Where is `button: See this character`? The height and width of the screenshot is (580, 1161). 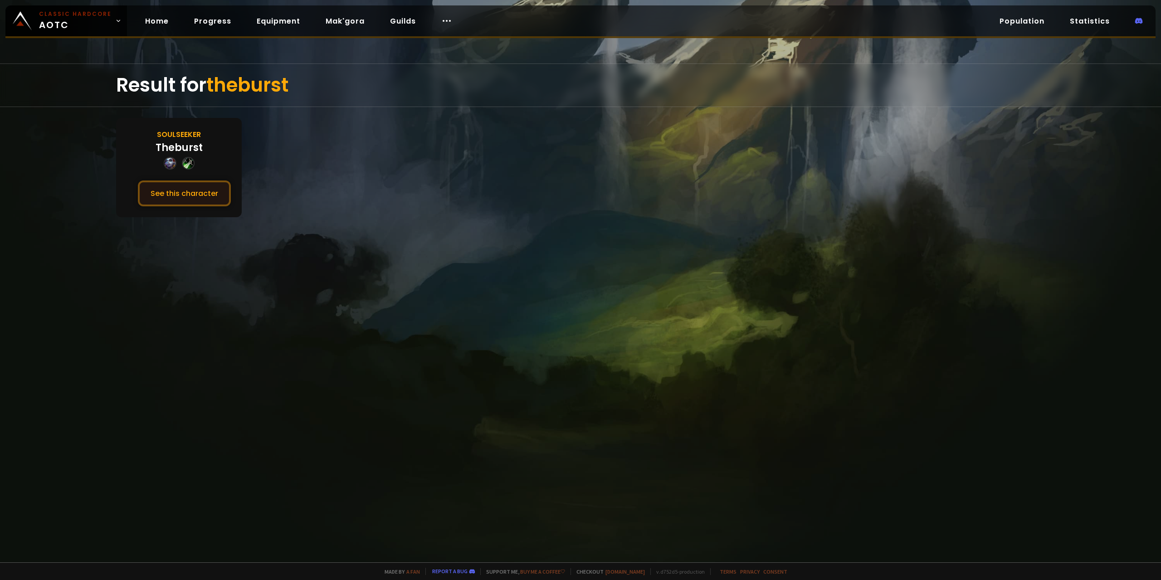 button: See this character is located at coordinates (184, 193).